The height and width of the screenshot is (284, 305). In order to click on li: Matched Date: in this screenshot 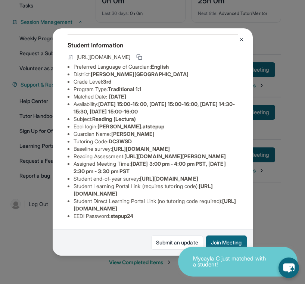, I will do `click(156, 97)`.